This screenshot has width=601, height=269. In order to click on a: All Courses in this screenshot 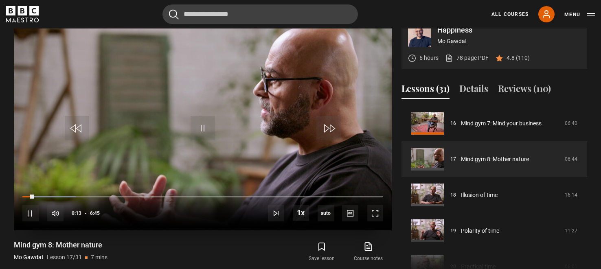, I will do `click(510, 14)`.